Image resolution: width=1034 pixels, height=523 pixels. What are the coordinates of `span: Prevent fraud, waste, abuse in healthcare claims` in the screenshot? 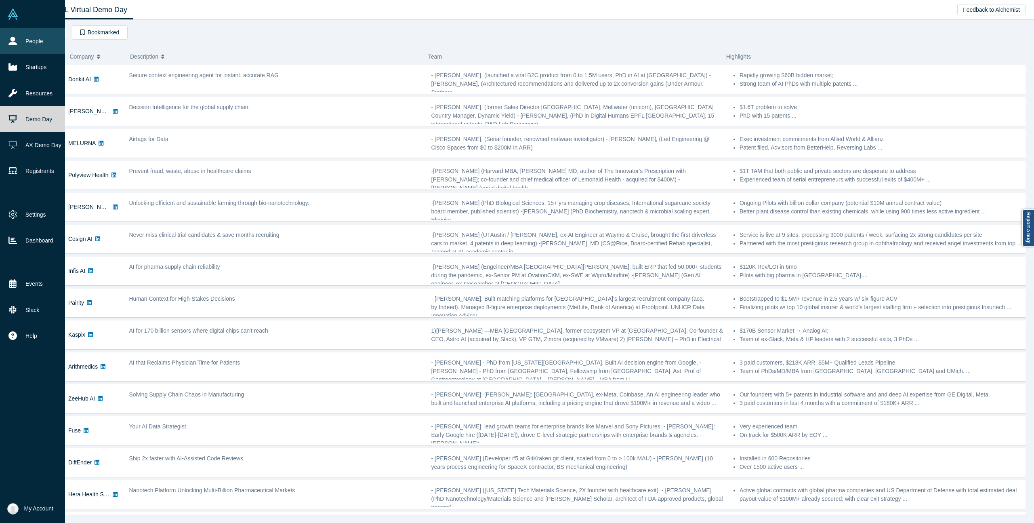 It's located at (190, 171).